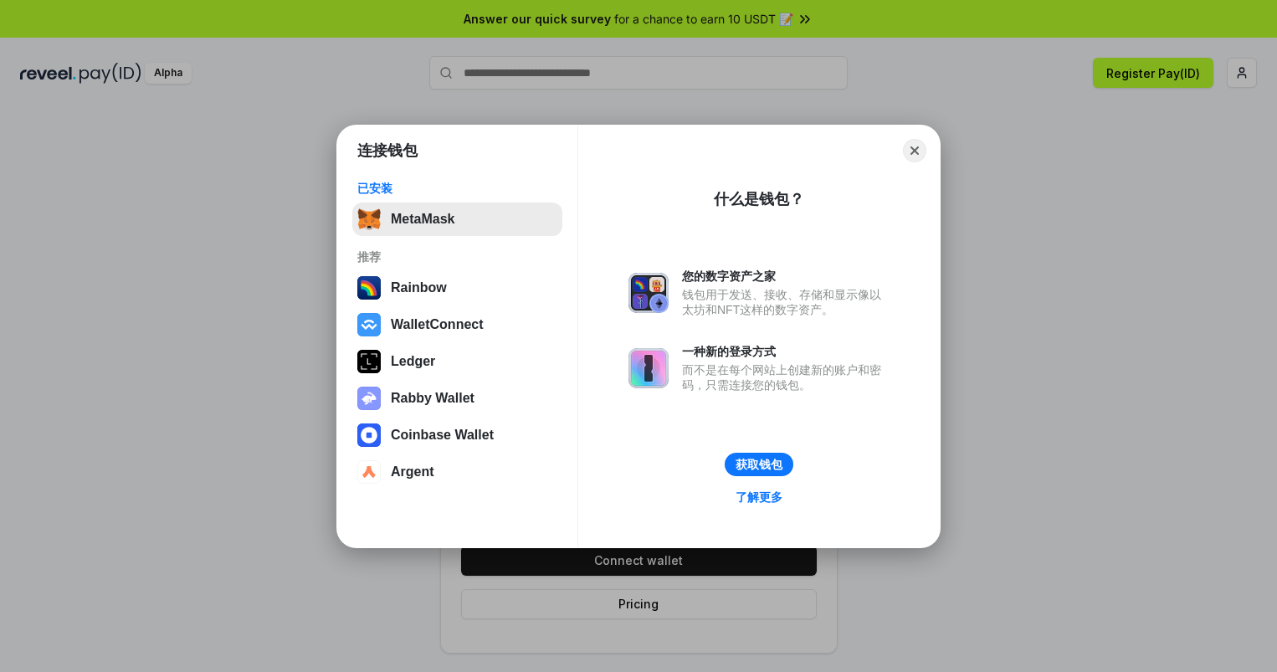 This screenshot has height=672, width=1277. I want to click on div: 推荐, so click(457, 257).